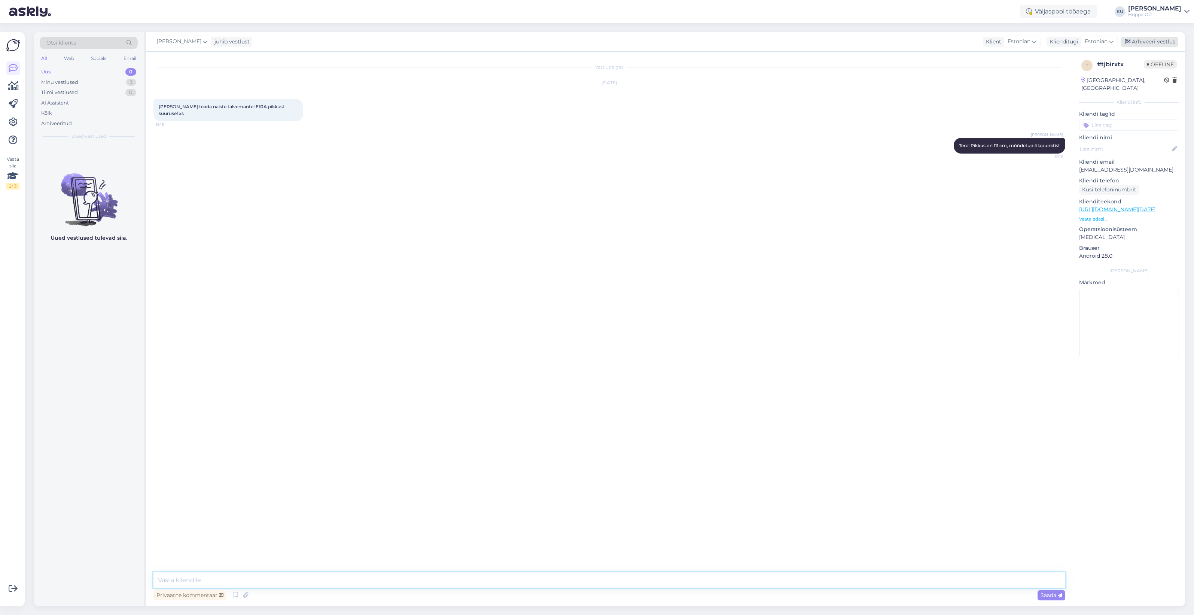  Describe the element at coordinates (89, 238) in the screenshot. I see `p: Uued vestlused tulevad siia.` at that location.